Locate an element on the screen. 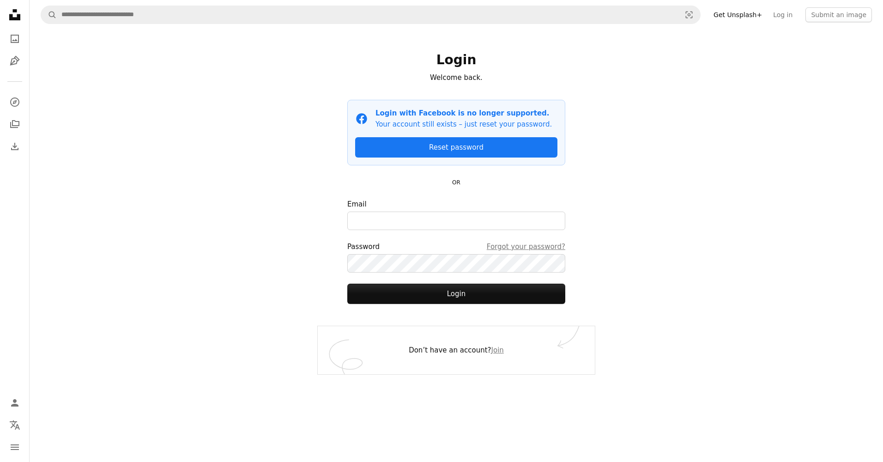 The height and width of the screenshot is (462, 883). p: Login with Facebook is no longer supported. is located at coordinates (464, 113).